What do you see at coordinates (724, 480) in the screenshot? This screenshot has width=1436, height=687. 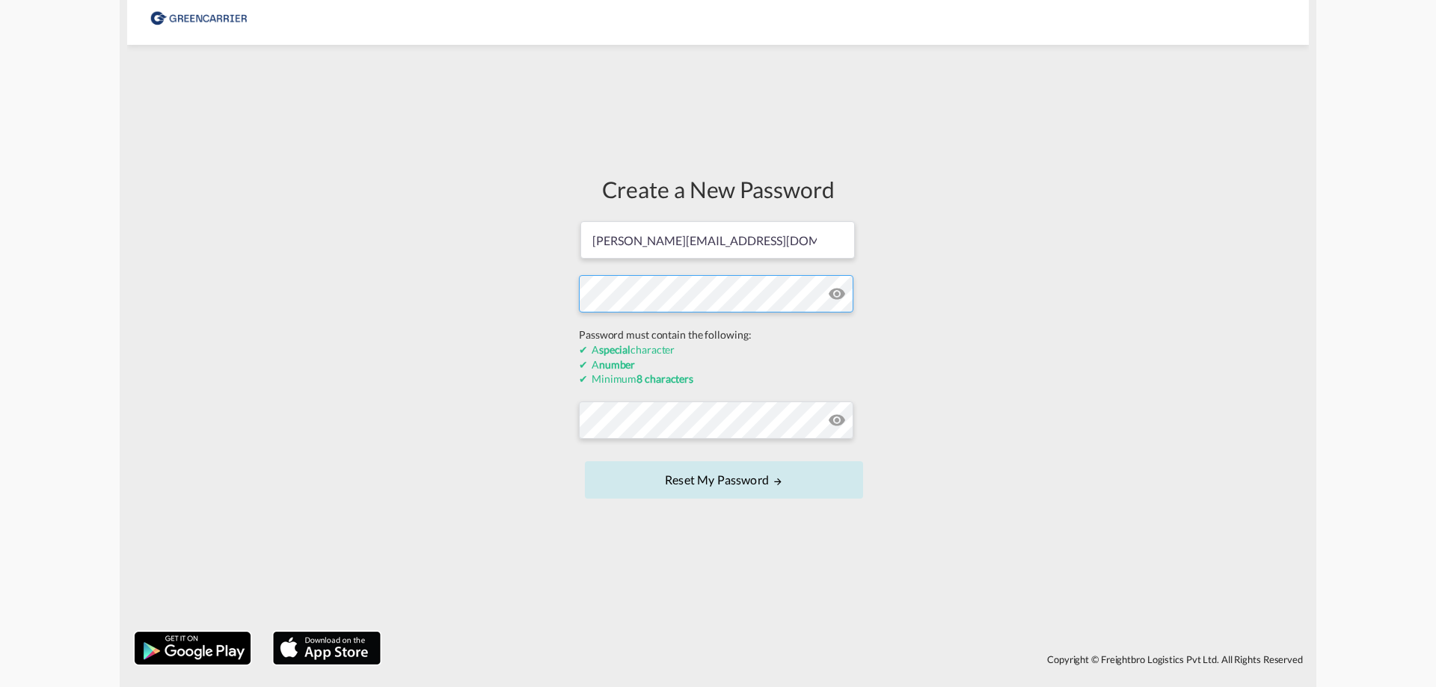 I see `button: UPDATE MY PASSWORD` at bounding box center [724, 480].